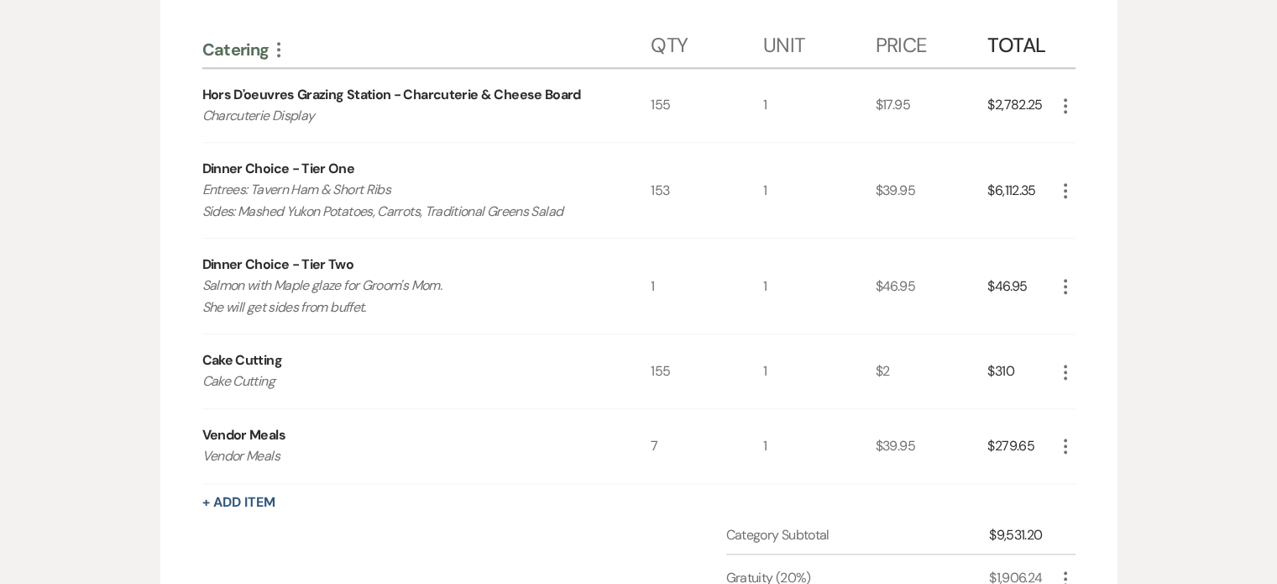 This screenshot has height=584, width=1277. What do you see at coordinates (242, 360) in the screenshot?
I see `div: Cake Cutting` at bounding box center [242, 360].